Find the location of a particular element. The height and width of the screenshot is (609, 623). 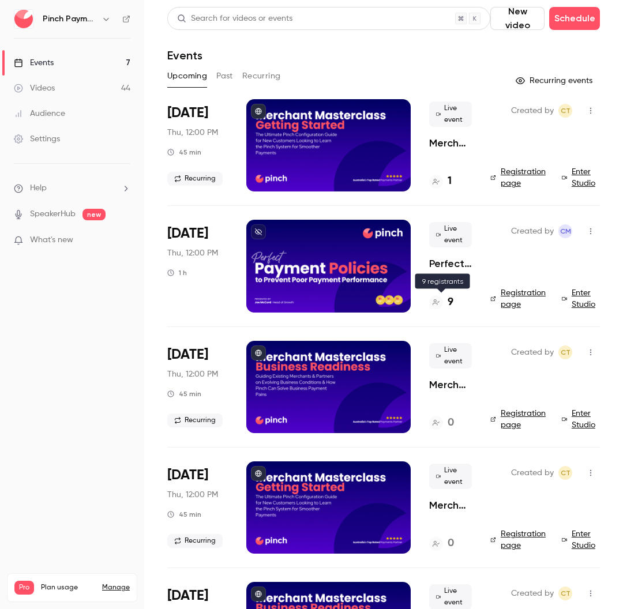

a: Manage is located at coordinates (116, 587).